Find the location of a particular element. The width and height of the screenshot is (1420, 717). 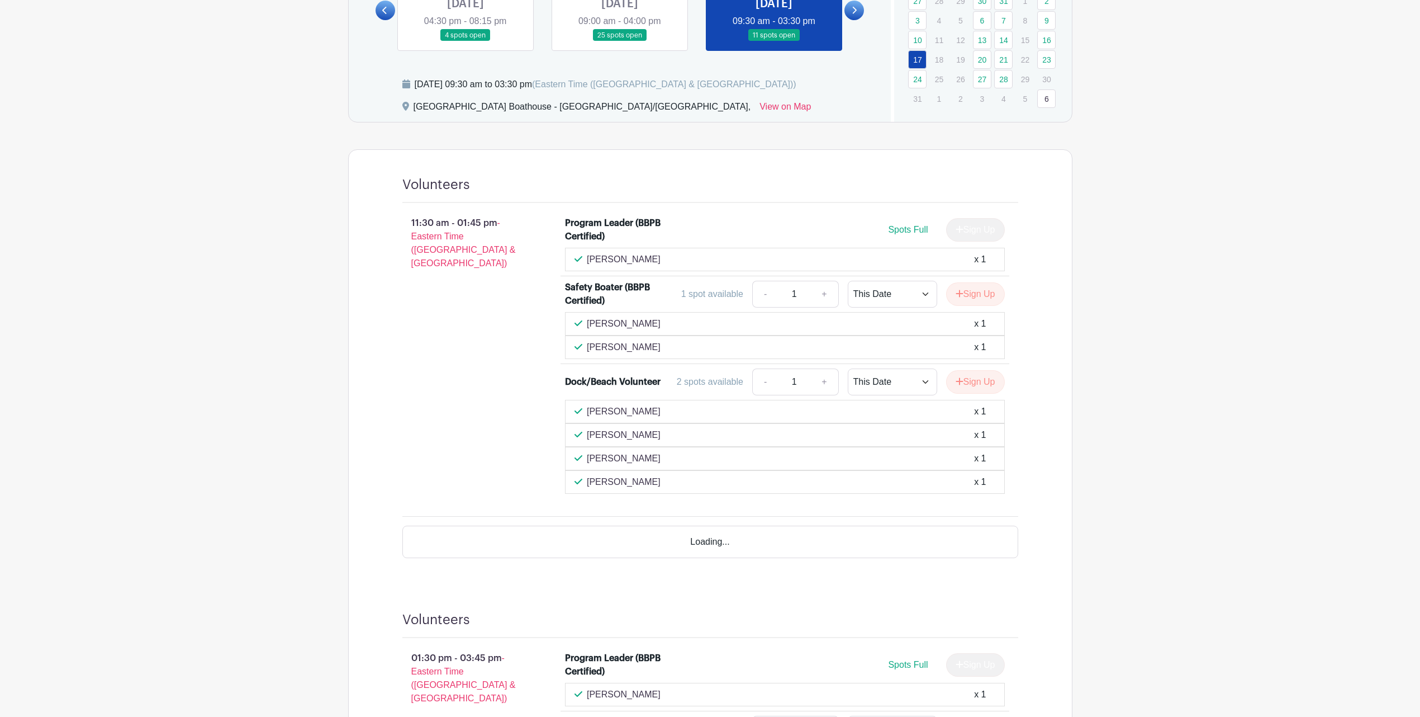

p: 2 is located at coordinates (960, 98).